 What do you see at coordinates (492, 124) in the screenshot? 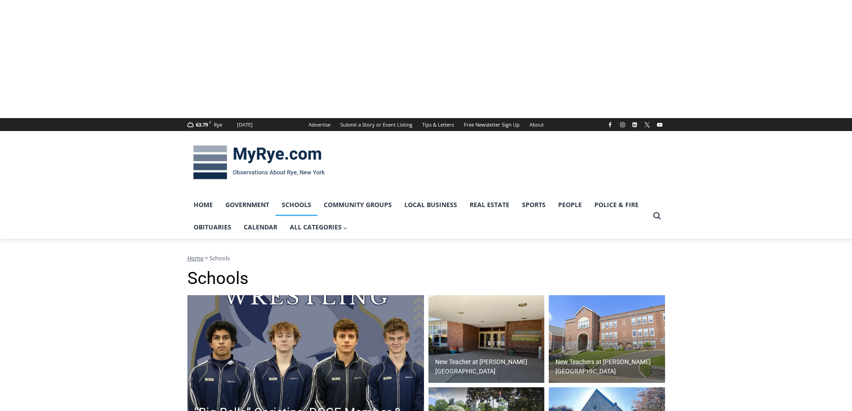
I see `a: Free Newsletter Sign Up` at bounding box center [492, 124].